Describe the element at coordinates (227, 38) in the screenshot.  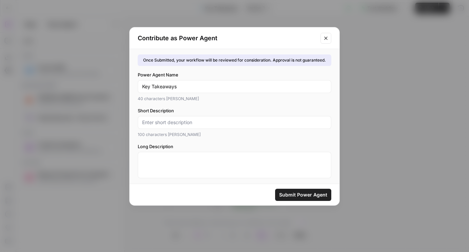
I see `h2: Contribute as Power Agent` at that location.